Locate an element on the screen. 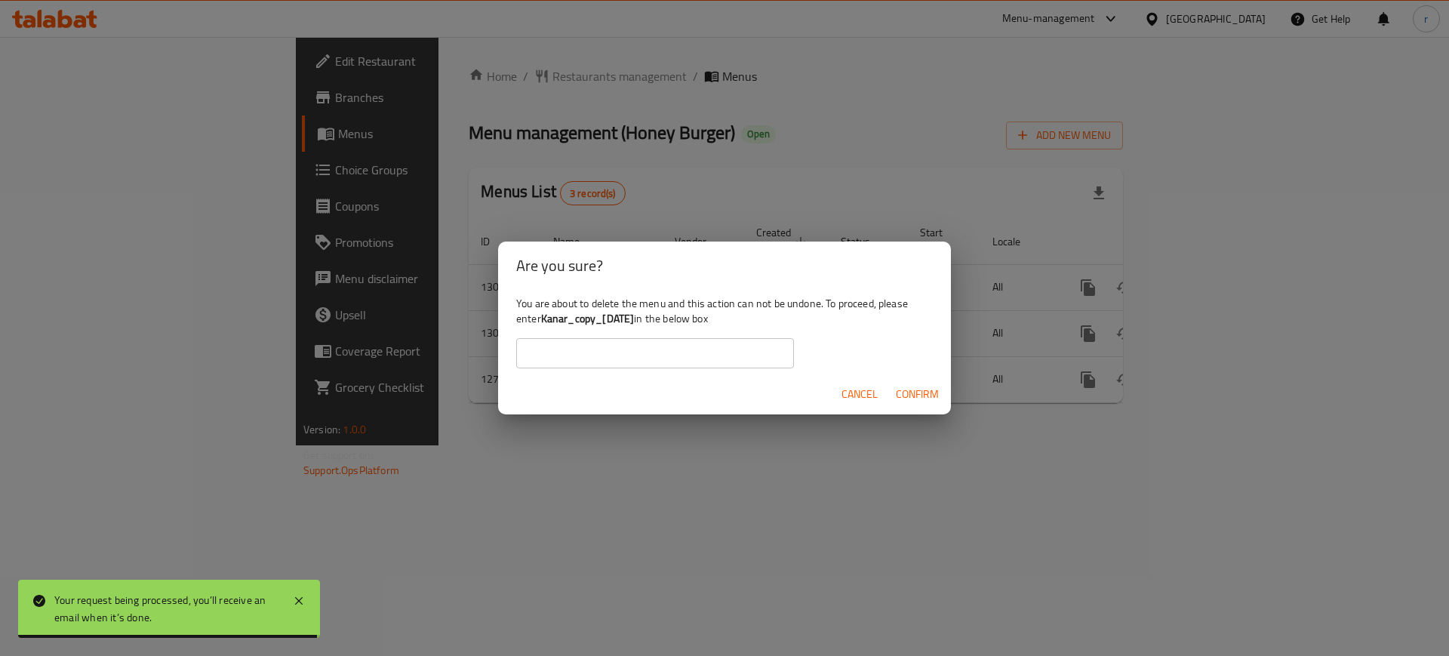 Image resolution: width=1449 pixels, height=656 pixels. div: You are about to delete the menu and this action can not be undone. To proceed, please enter in t... is located at coordinates (724, 332).